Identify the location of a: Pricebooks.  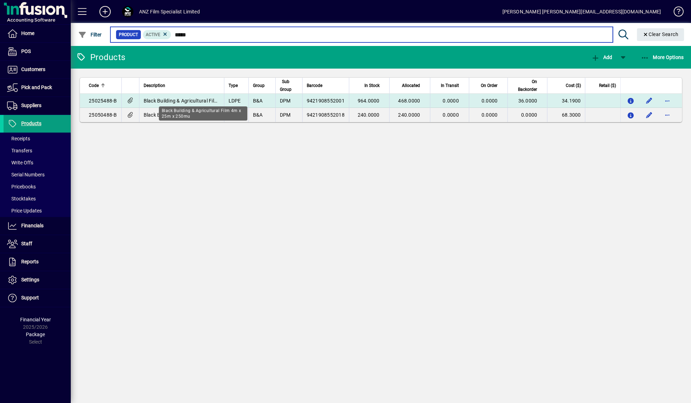
(37, 187).